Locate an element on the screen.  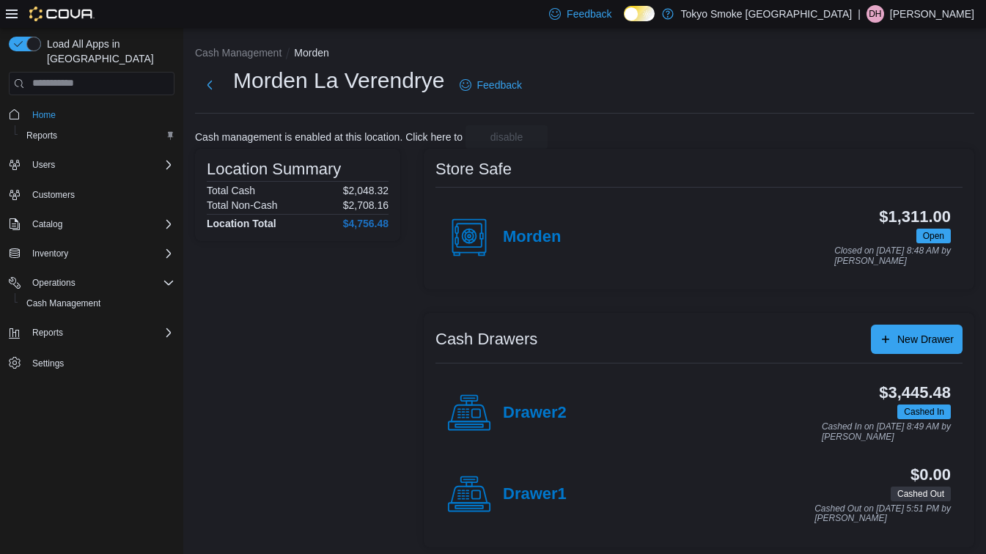
button: New Drawer is located at coordinates (916, 339).